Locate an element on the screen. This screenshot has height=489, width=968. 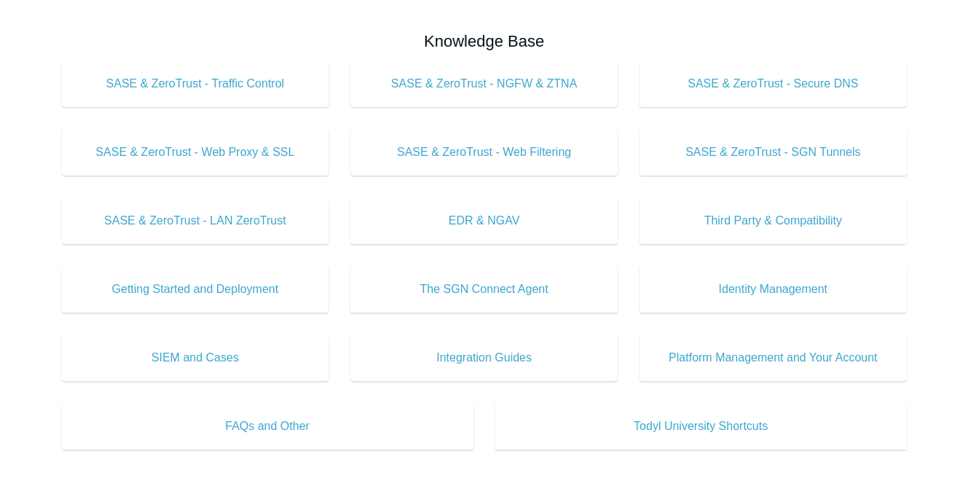
span: SASE & ZeroTrust - Traffic Control is located at coordinates (195, 84).